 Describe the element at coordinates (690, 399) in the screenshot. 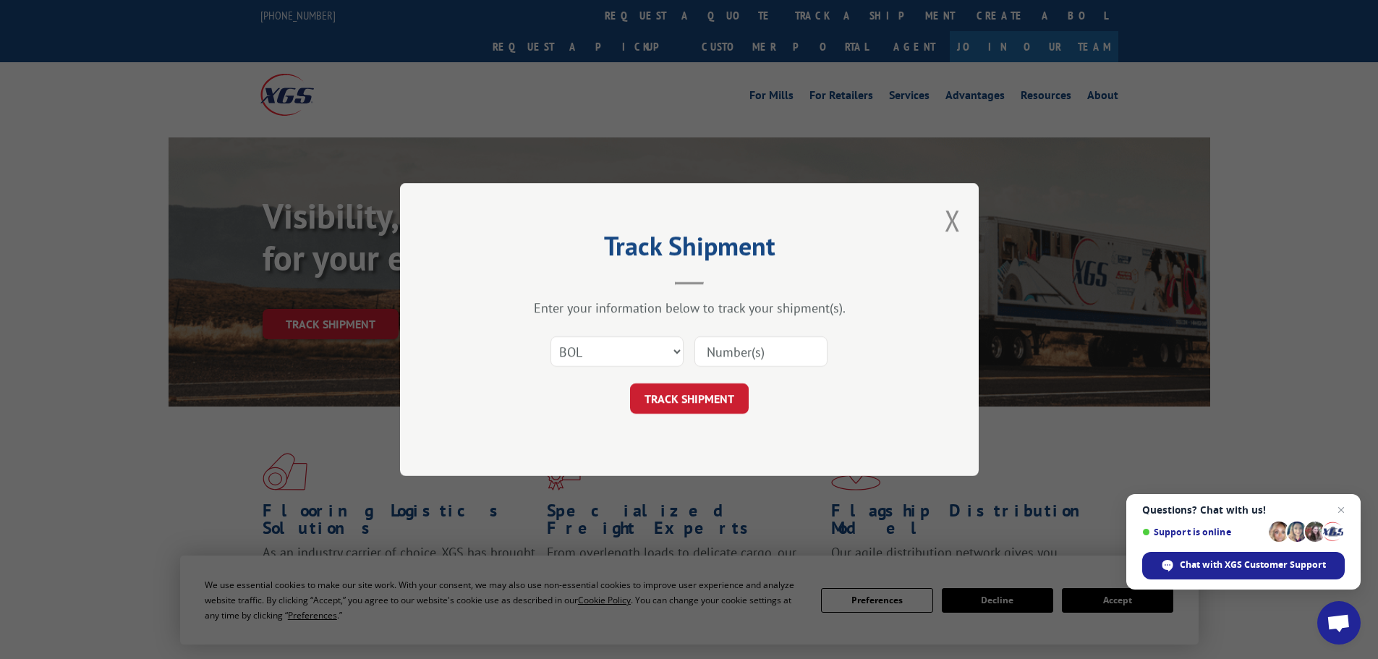

I see `button: TRACK SHIPMENT` at that location.